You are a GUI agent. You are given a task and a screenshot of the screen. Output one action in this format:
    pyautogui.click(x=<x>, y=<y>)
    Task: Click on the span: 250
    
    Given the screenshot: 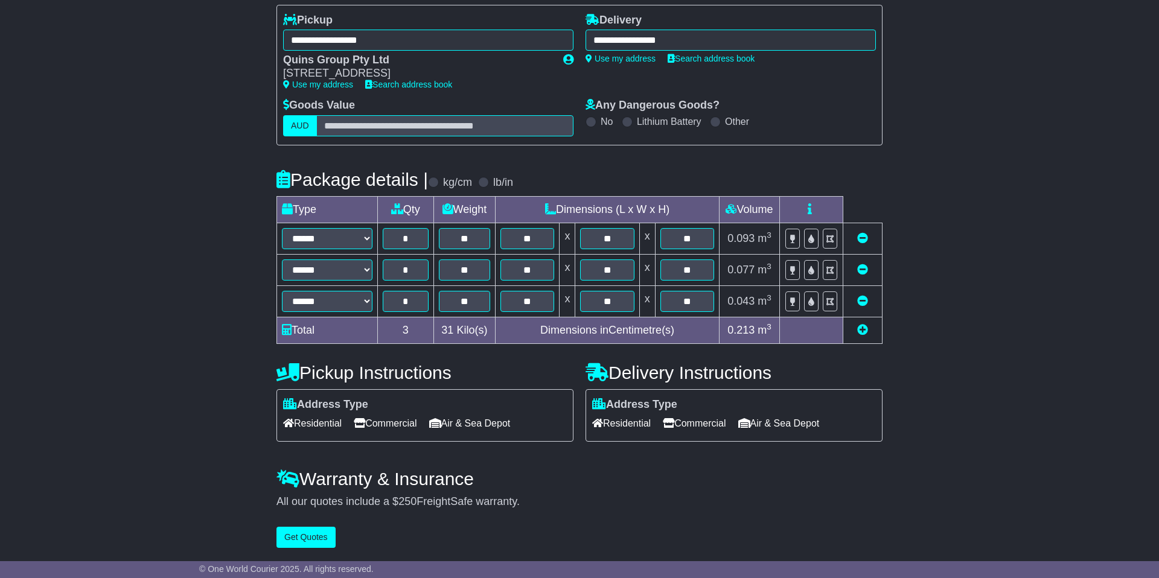 What is the action you would take?
    pyautogui.click(x=407, y=501)
    